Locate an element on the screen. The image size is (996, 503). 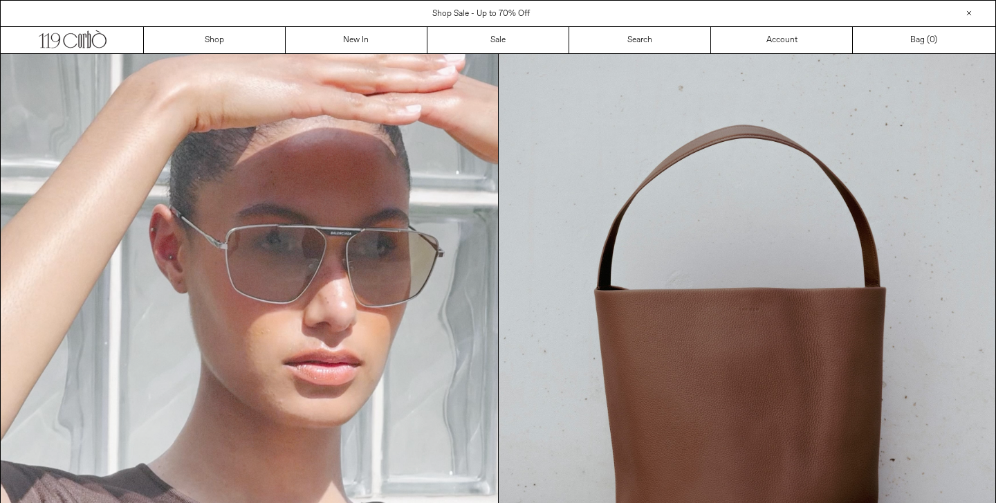
span: 0 is located at coordinates (932, 40).